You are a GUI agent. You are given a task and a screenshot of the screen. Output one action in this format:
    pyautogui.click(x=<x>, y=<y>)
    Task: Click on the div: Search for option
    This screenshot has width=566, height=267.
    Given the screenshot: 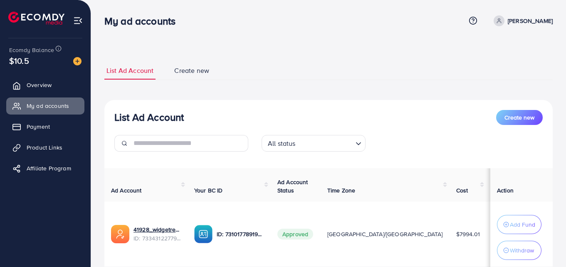 What is the action you would take?
    pyautogui.click(x=314, y=143)
    